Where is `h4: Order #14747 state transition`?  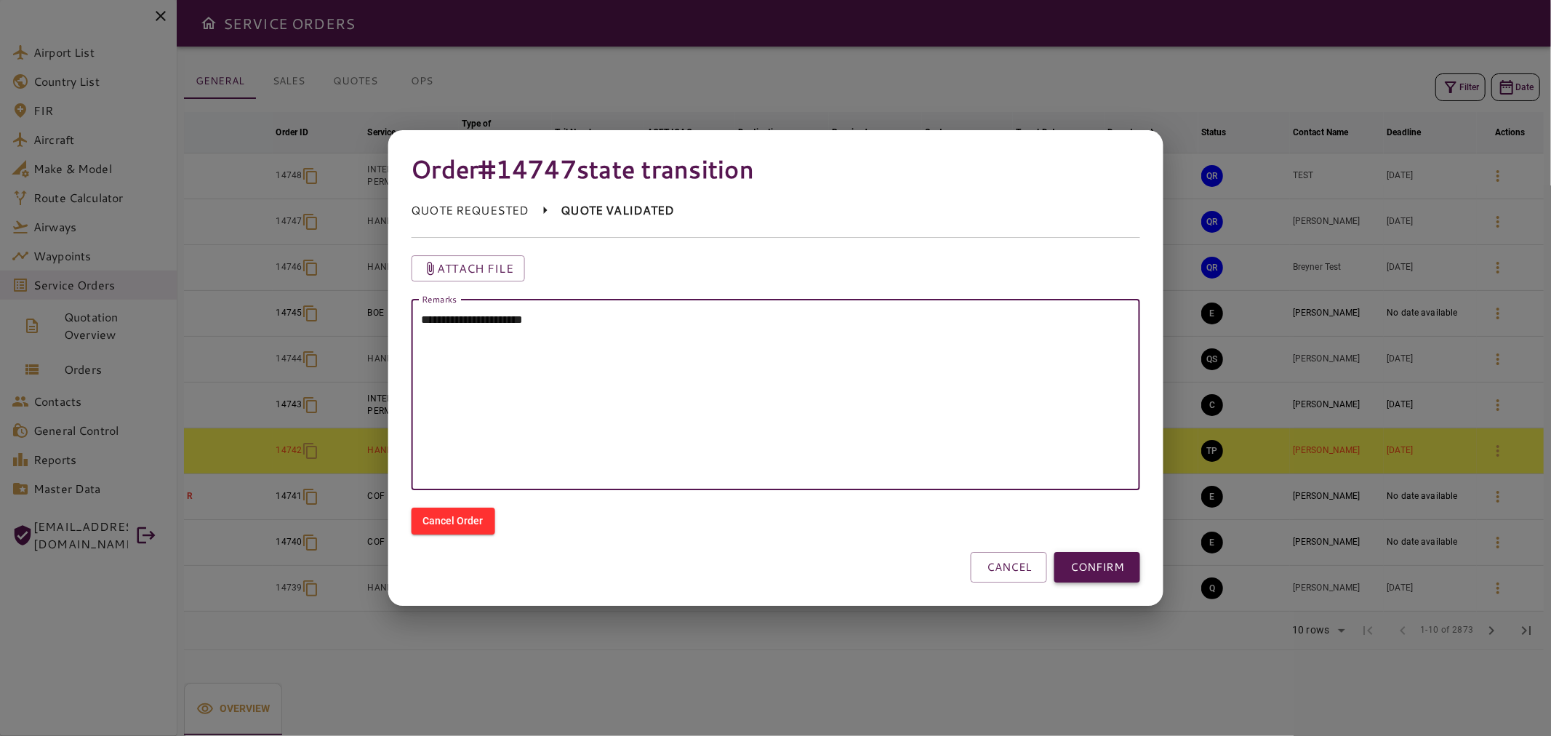 h4: Order #14747 state transition is located at coordinates (775, 169).